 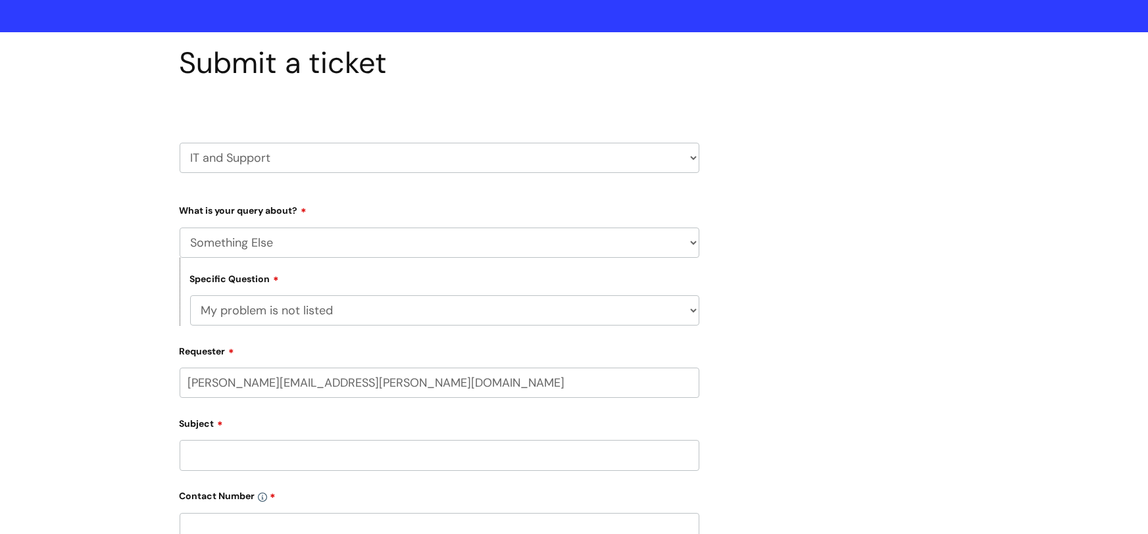 I want to click on h1: Submit a ticket, so click(x=439, y=63).